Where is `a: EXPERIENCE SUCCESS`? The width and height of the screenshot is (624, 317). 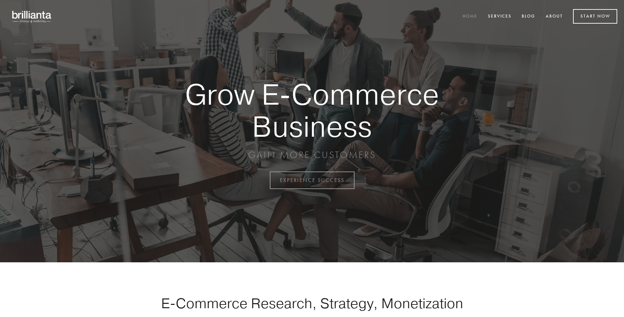
a: EXPERIENCE SUCCESS is located at coordinates (312, 180).